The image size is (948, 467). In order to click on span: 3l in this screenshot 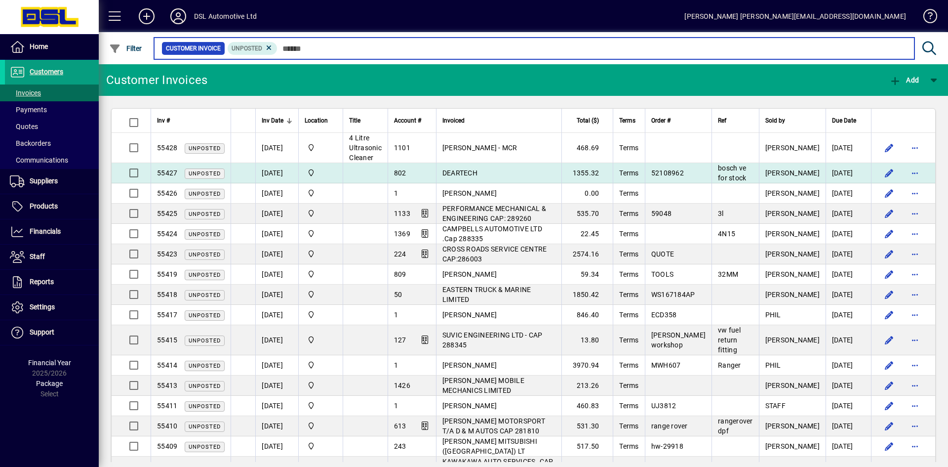, I will do `click(721, 213)`.